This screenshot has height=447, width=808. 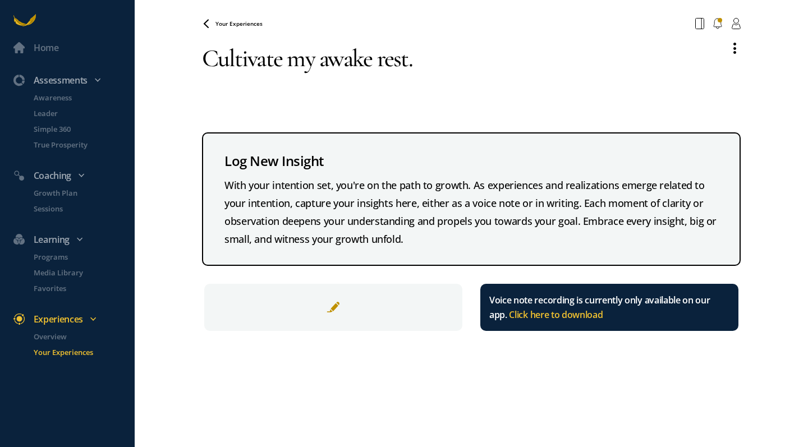 What do you see at coordinates (83, 257) in the screenshot?
I see `p: Programs` at bounding box center [83, 257].